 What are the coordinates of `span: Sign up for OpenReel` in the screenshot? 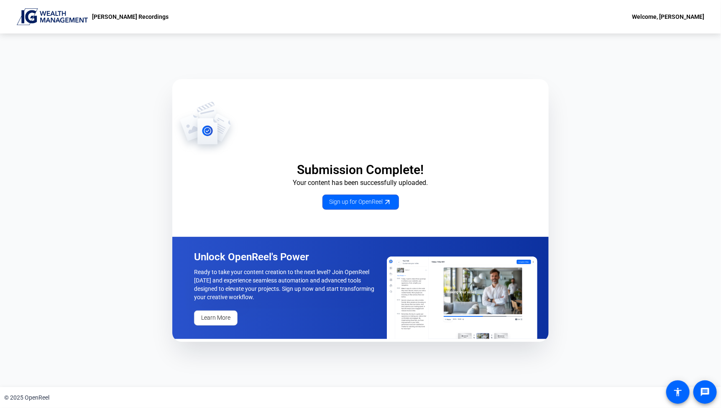 It's located at (360, 202).